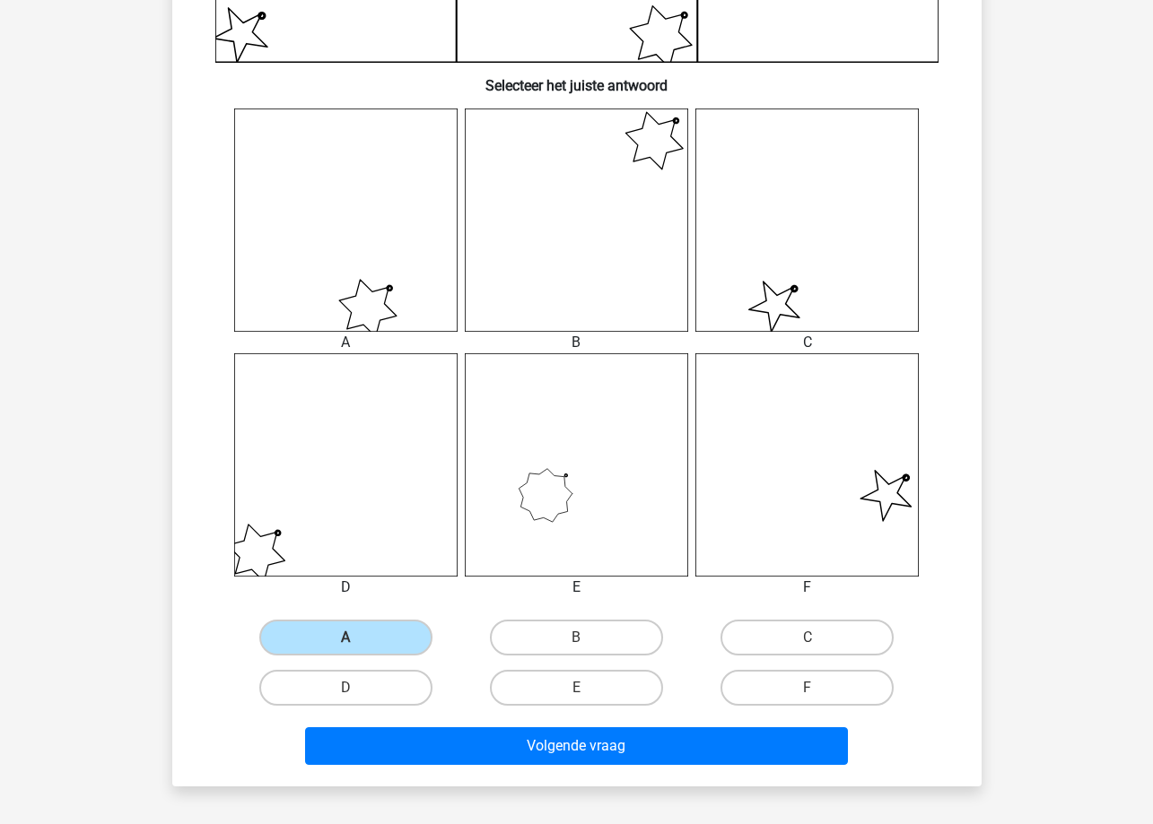  I want to click on label: F, so click(806, 688).